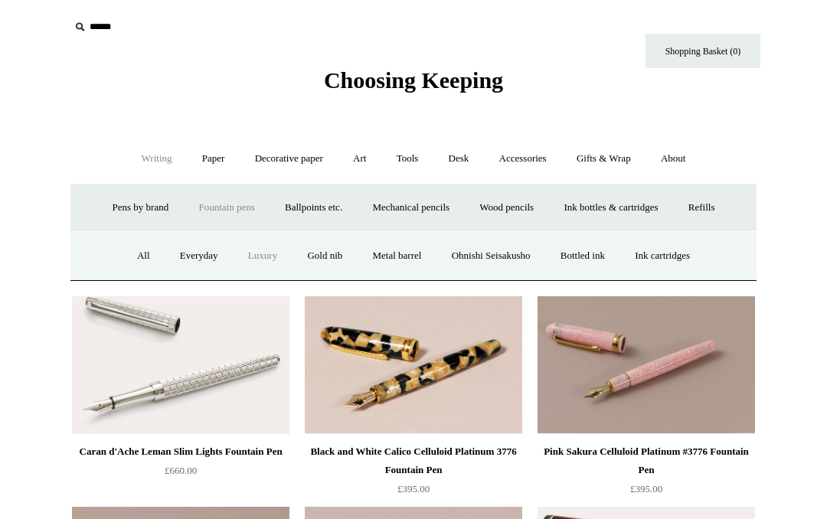 The width and height of the screenshot is (827, 519). What do you see at coordinates (583, 256) in the screenshot?
I see `a: Bottled ink` at bounding box center [583, 256].